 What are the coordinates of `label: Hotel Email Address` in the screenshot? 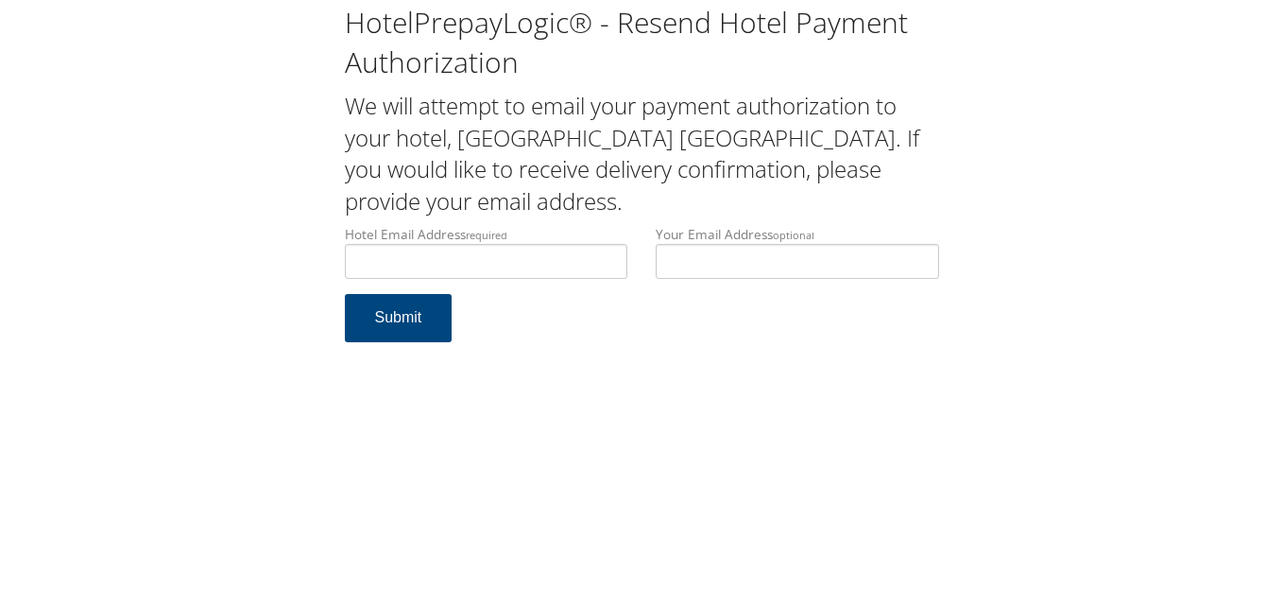 It's located at (487, 251).